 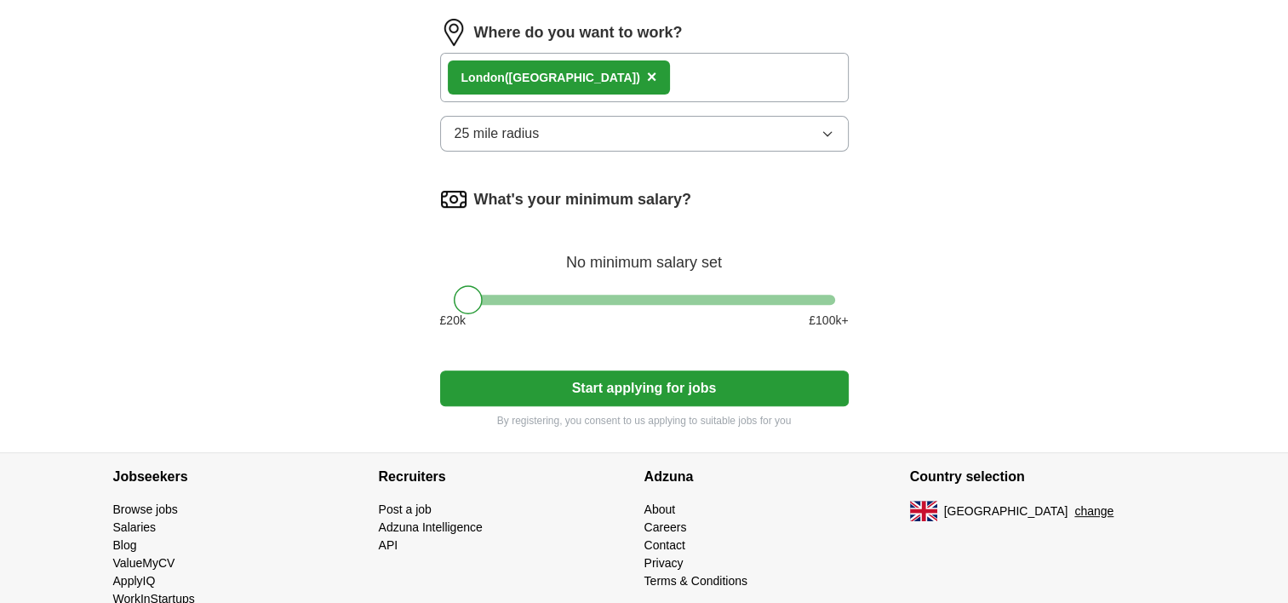 What do you see at coordinates (1043, 477) in the screenshot?
I see `h4: Country selection` at bounding box center [1043, 477].